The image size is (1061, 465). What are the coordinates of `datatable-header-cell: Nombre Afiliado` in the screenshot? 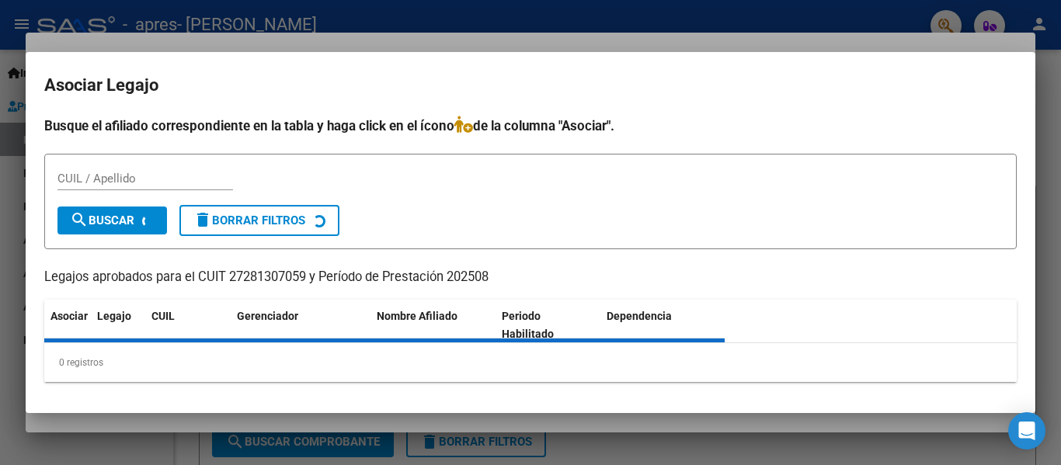 It's located at (432, 325).